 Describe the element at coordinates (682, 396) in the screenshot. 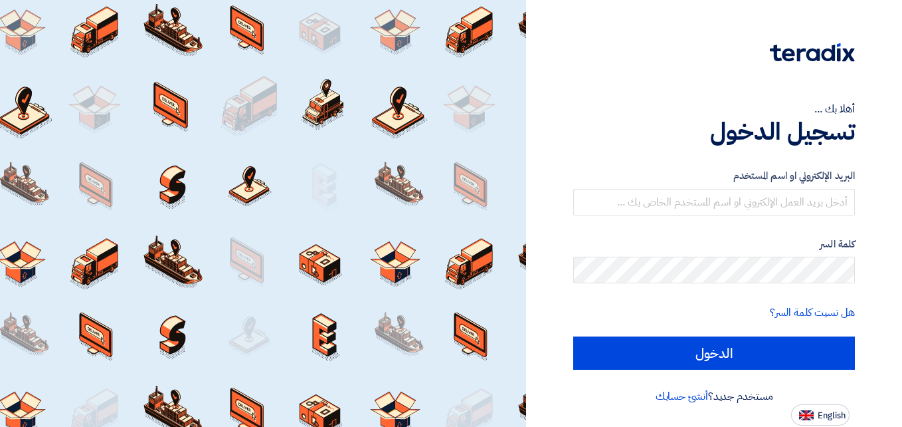

I see `a: أنشئ حسابك` at that location.